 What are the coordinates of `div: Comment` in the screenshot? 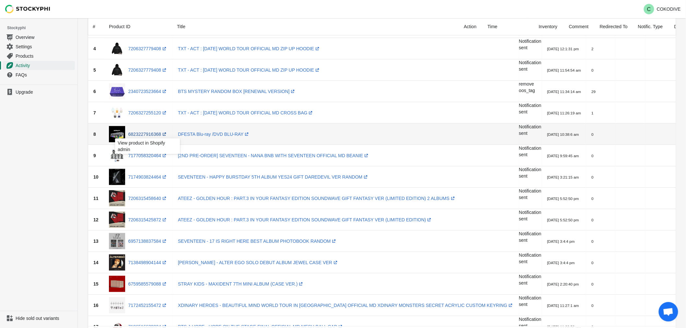 It's located at (579, 27).